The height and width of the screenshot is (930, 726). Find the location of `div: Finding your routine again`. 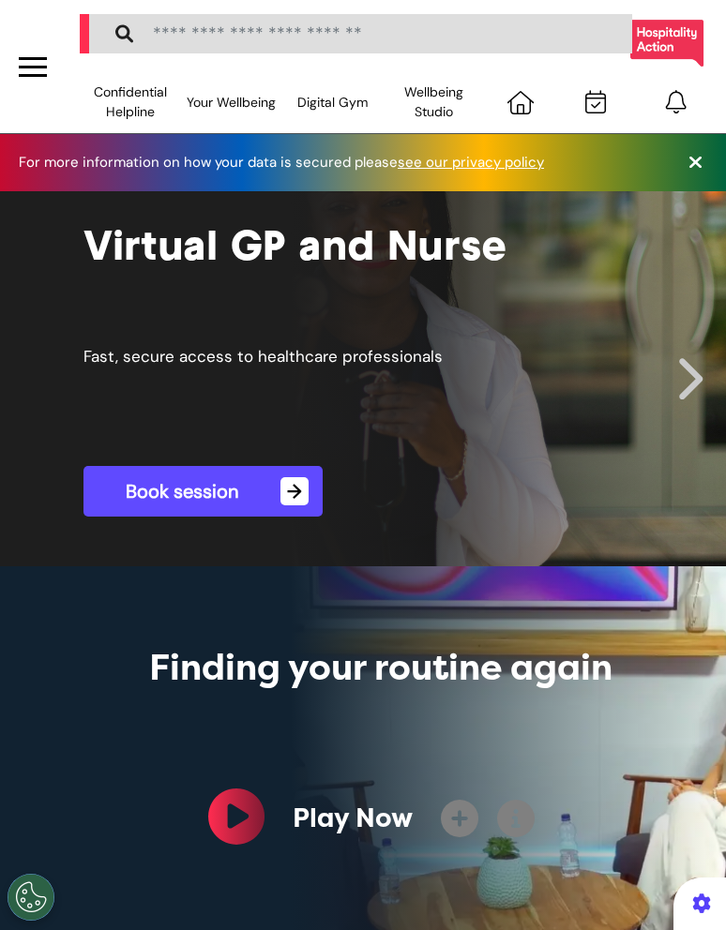

div: Finding your routine again is located at coordinates (381, 667).